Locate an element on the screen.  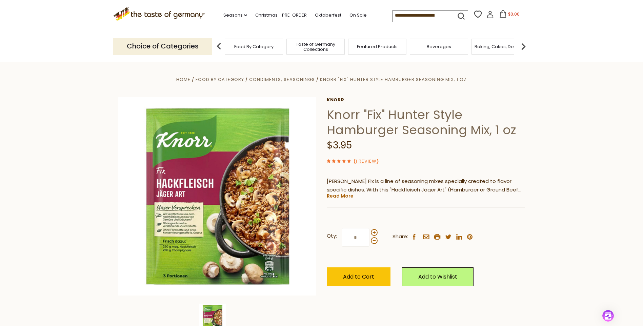
span: Add to Cart is located at coordinates (359, 277).